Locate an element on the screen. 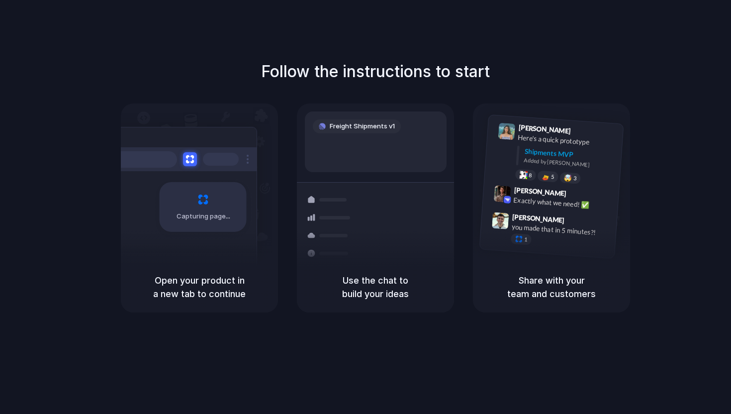  span: Freight Shipments v1 is located at coordinates (362, 126).